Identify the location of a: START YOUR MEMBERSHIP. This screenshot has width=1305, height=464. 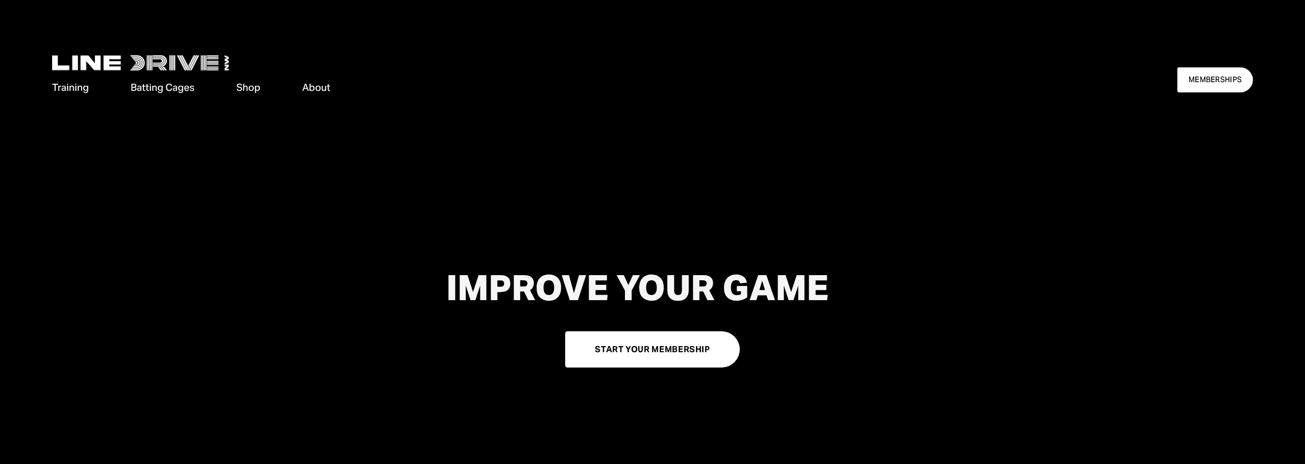
(652, 349).